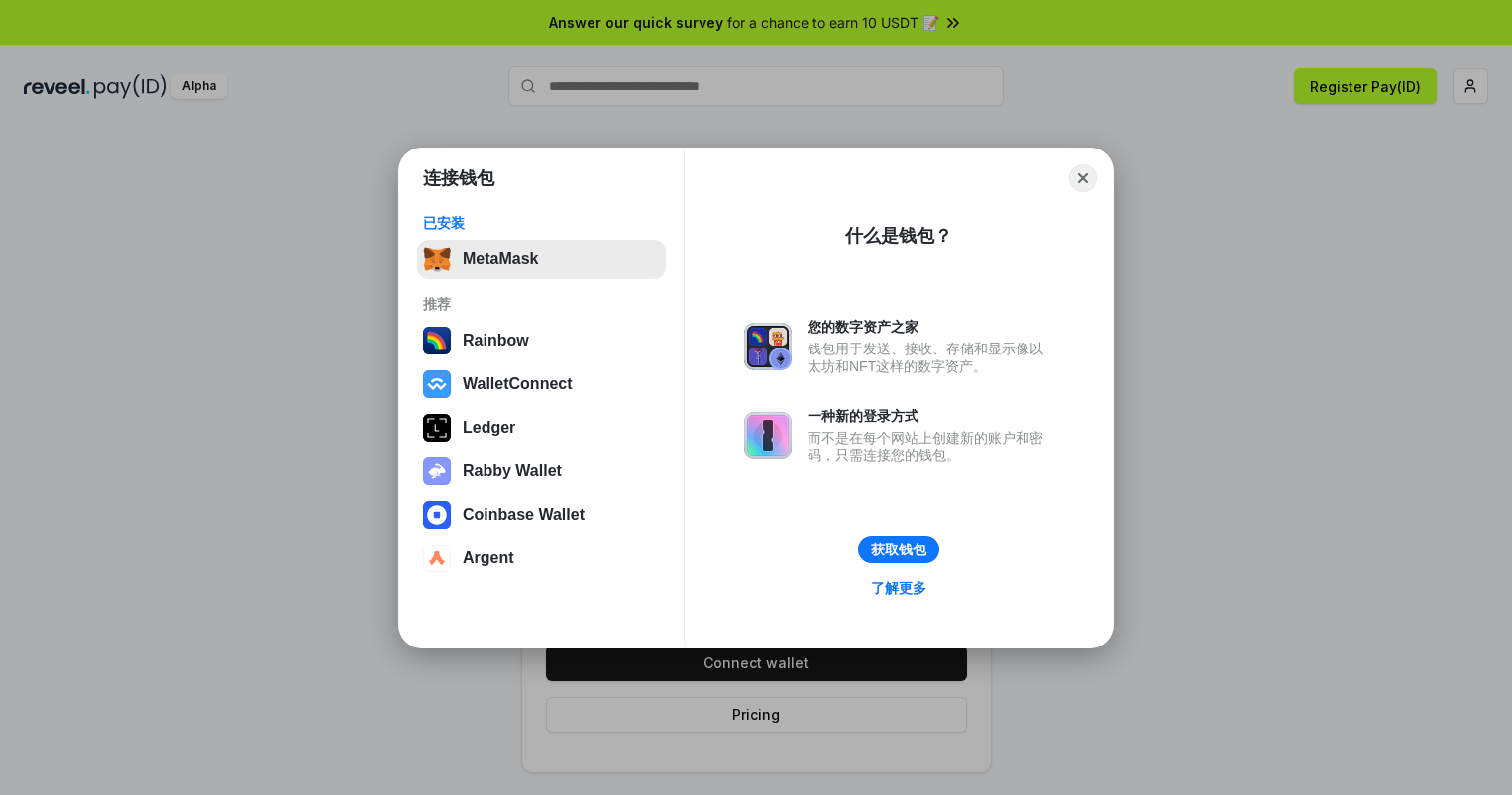 The width and height of the screenshot is (1512, 795). Describe the element at coordinates (500, 259) in the screenshot. I see `div: MetaMask` at that location.